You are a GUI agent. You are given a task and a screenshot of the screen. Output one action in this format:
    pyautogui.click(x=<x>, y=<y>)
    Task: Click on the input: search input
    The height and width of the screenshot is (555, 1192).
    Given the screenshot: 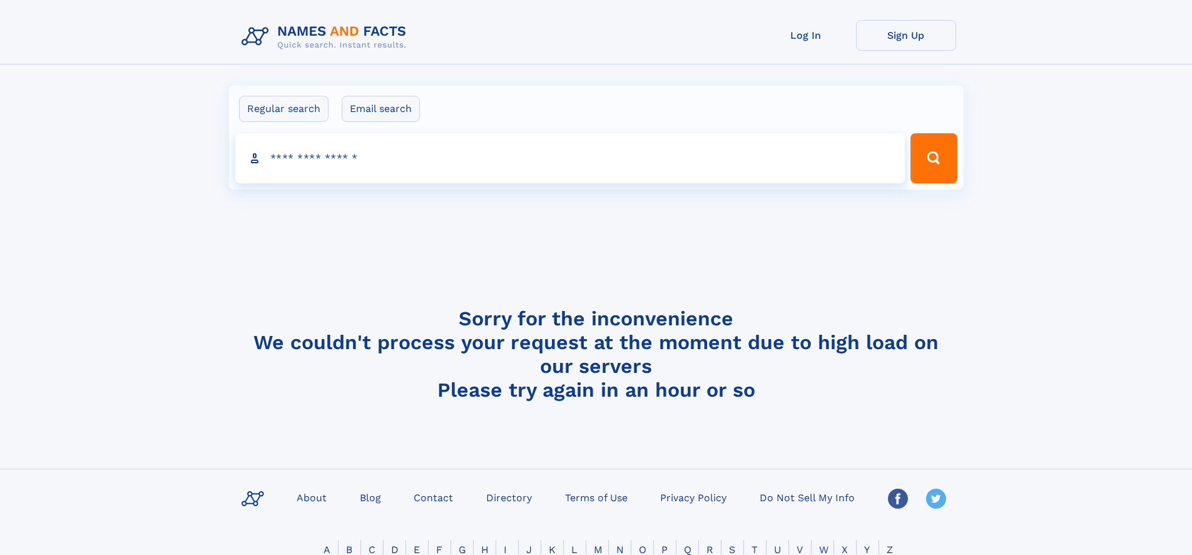 What is the action you would take?
    pyautogui.click(x=570, y=158)
    